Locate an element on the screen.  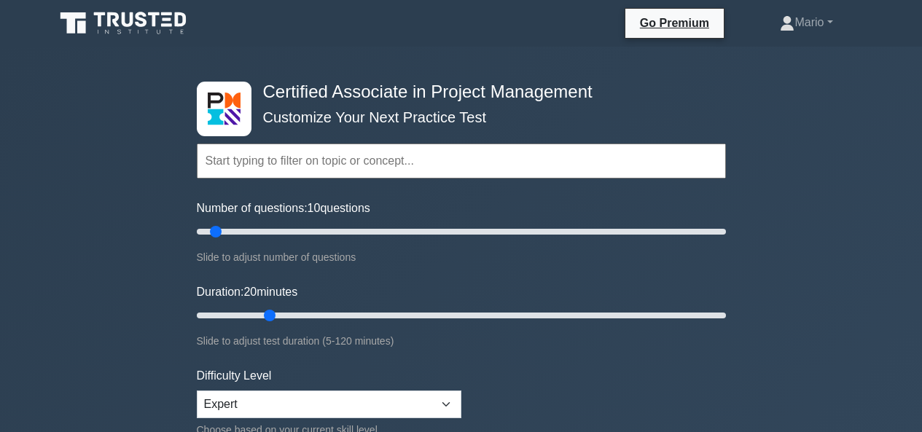
div: Slide to adjust test duration (5-120 minutes) is located at coordinates (461, 341).